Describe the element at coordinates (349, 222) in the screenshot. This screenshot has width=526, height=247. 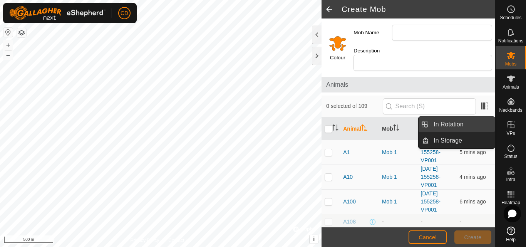
I see `span: A108` at that location.